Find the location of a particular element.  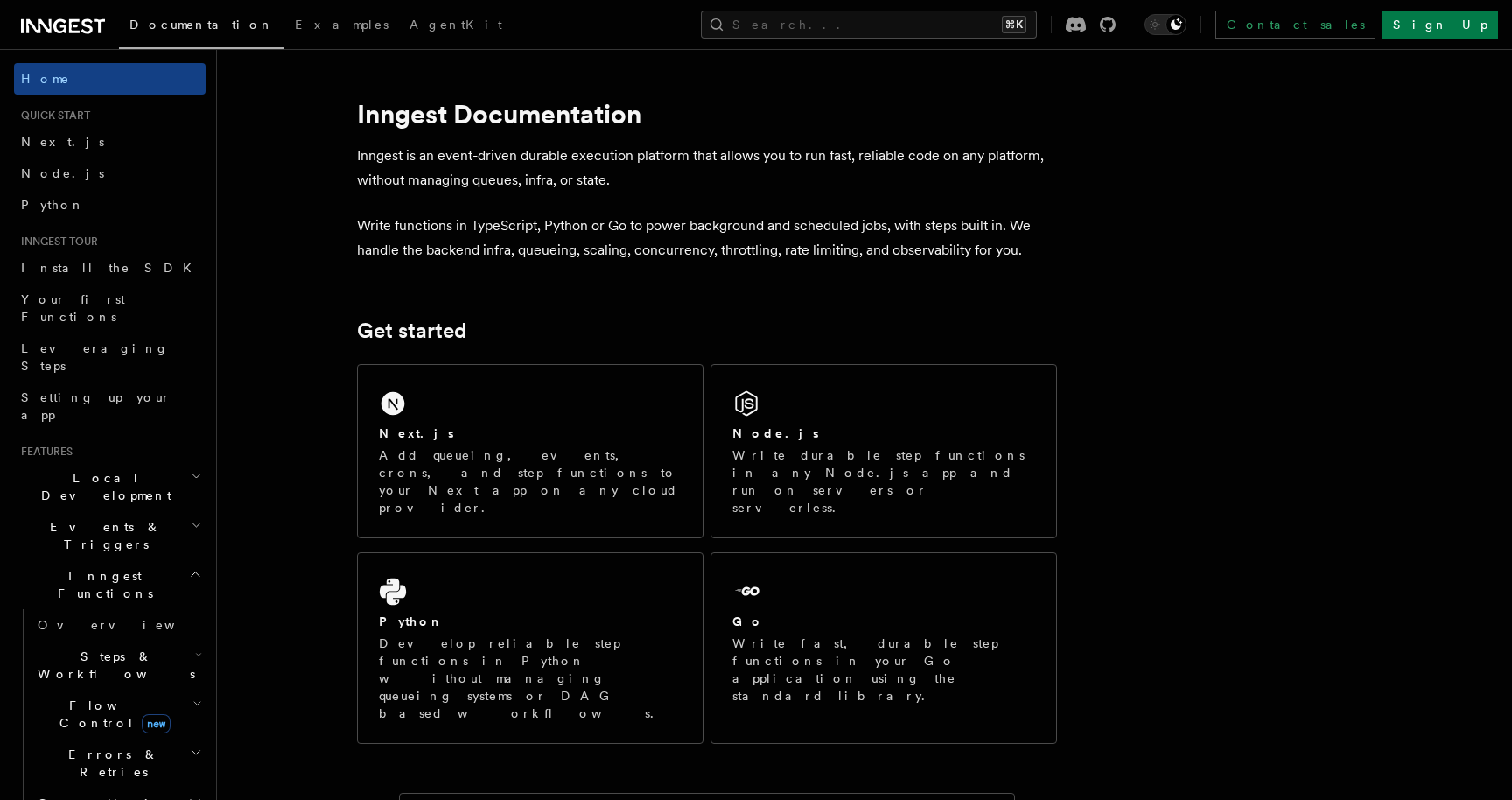

span: AgentKit is located at coordinates (456, 25).